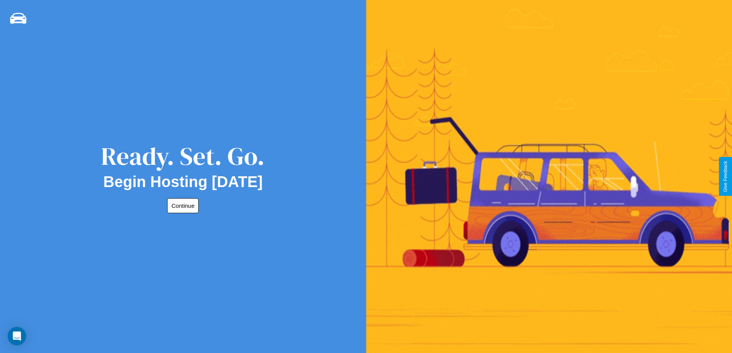 The image size is (732, 353). I want to click on div: Open Intercom Messenger, so click(17, 336).